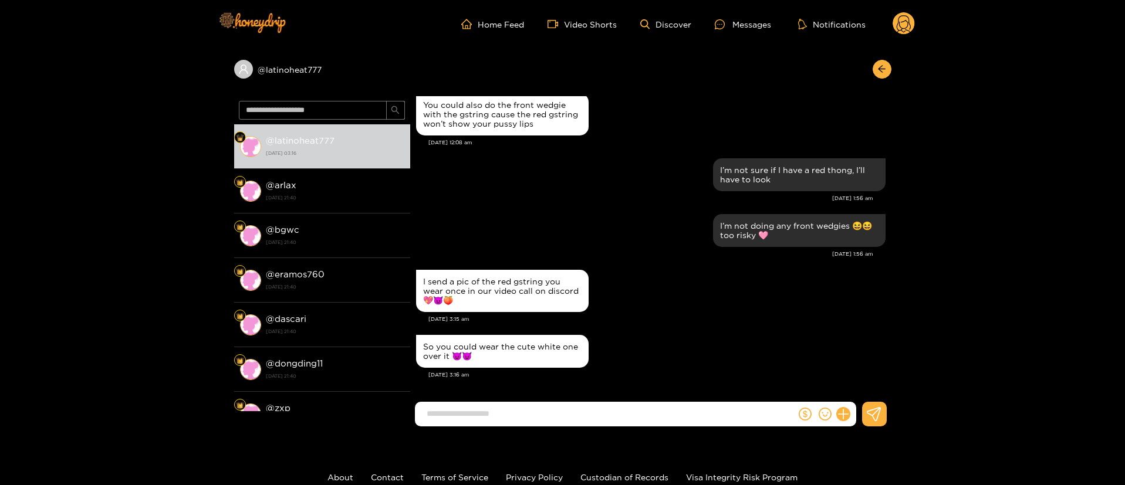 The width and height of the screenshot is (1125, 485). Describe the element at coordinates (295, 274) in the screenshot. I see `strong: @ eramos760` at that location.